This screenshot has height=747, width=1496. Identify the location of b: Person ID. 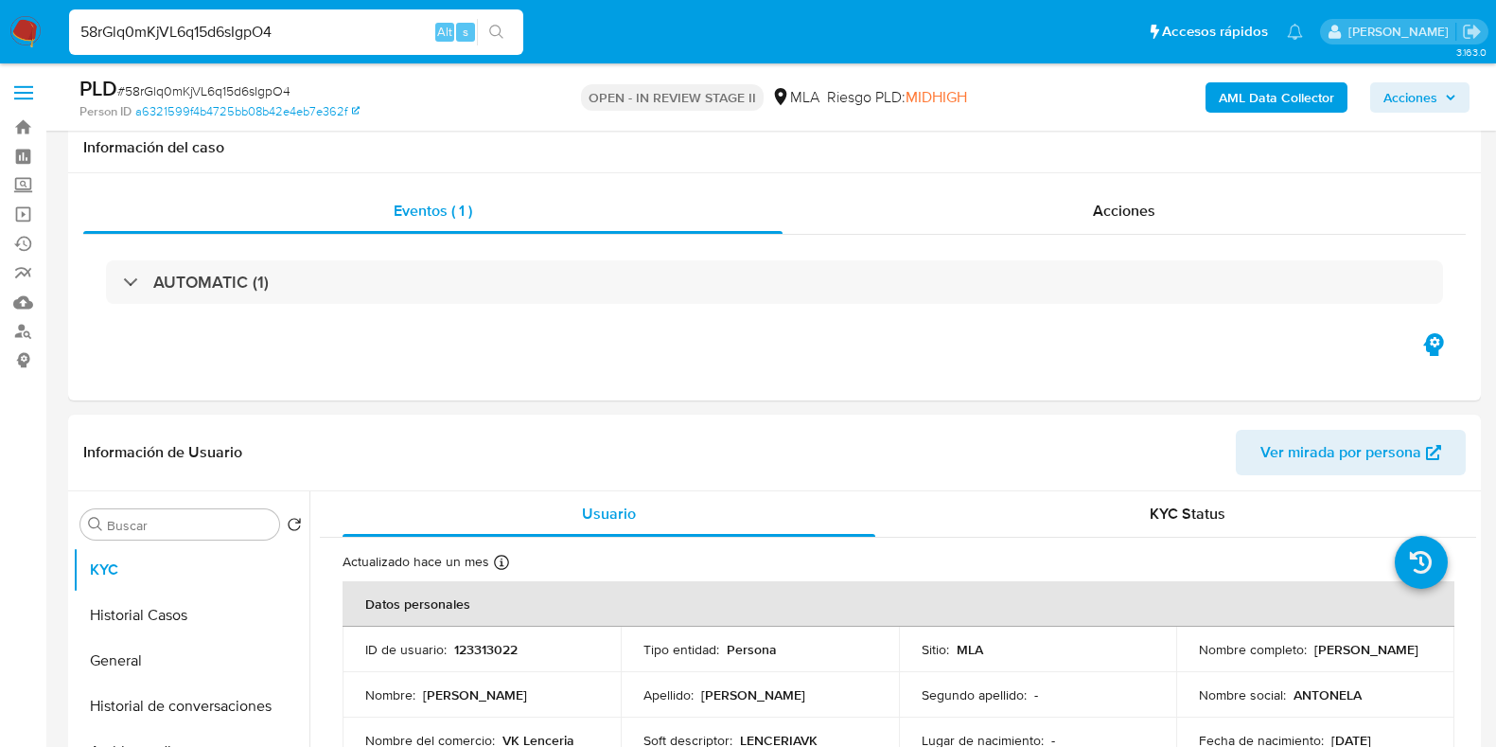
(105, 112).